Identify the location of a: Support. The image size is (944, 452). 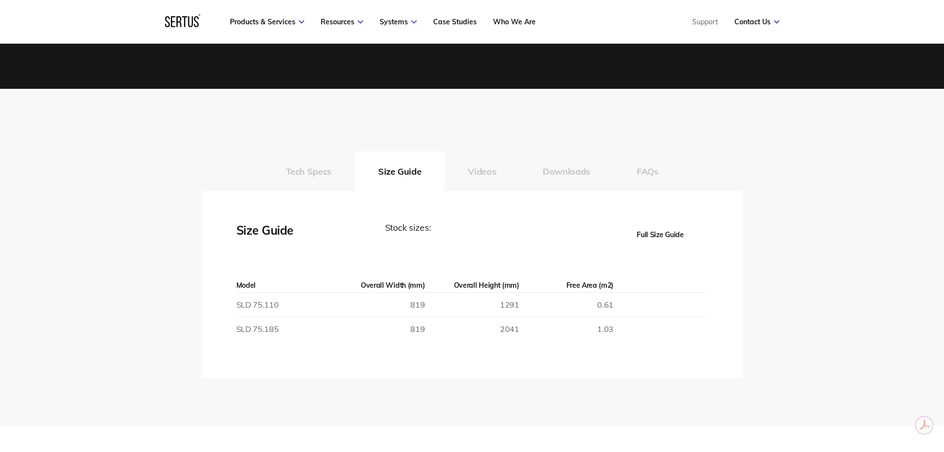
(705, 22).